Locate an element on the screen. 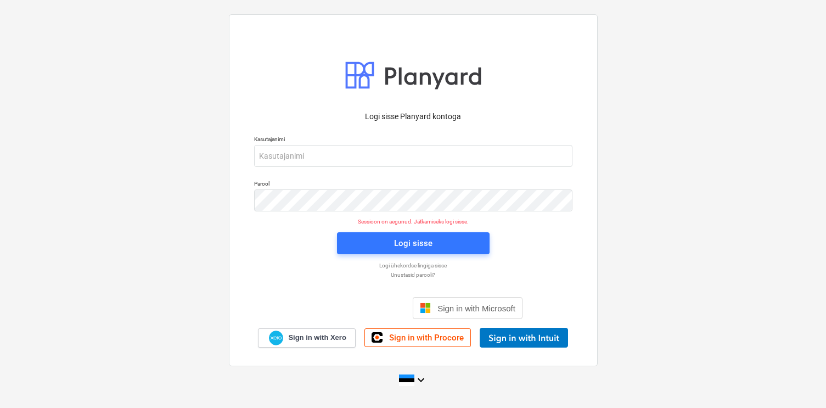  p: Parool is located at coordinates (413, 184).